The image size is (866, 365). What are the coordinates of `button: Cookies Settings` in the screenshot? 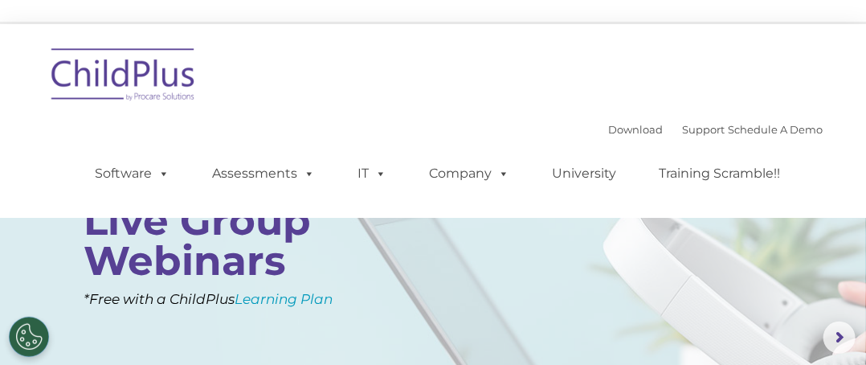 It's located at (29, 337).